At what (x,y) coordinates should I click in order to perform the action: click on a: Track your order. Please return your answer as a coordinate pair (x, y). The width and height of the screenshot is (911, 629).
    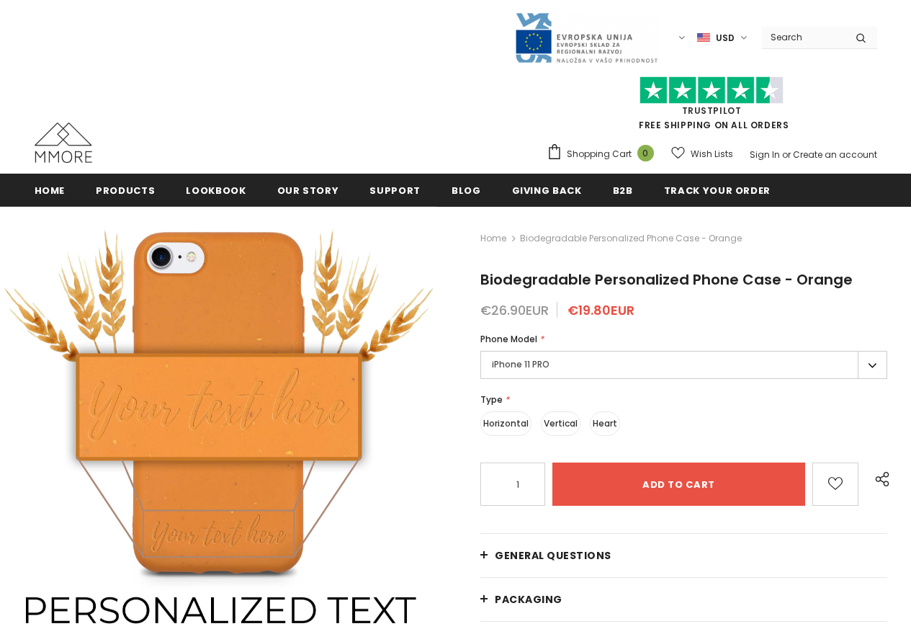
    Looking at the image, I should click on (717, 189).